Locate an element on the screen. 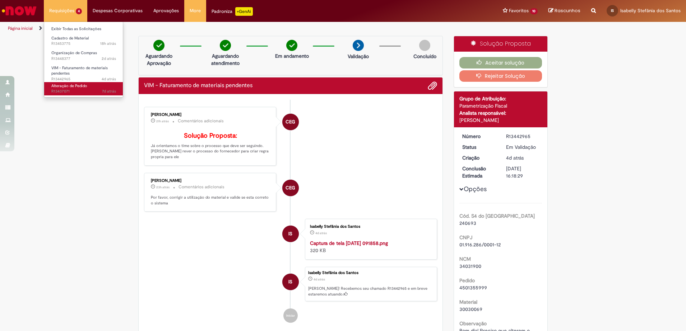 The image size is (686, 331). div: Solução Proposta is located at coordinates (501, 44).